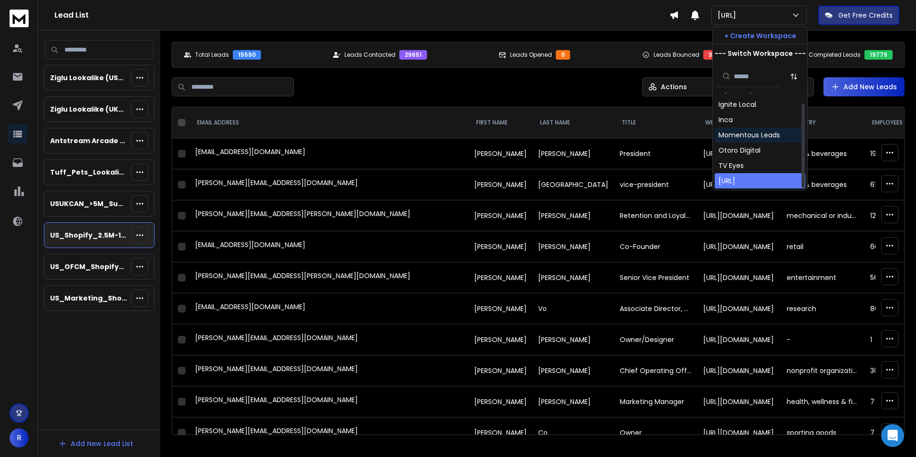 The height and width of the screenshot is (457, 916). What do you see at coordinates (655, 340) in the screenshot?
I see `td: Owner/Designer` at bounding box center [655, 340].